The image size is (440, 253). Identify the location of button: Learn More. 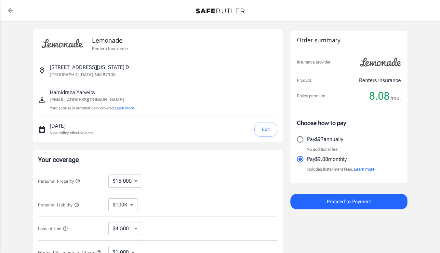
(124, 108).